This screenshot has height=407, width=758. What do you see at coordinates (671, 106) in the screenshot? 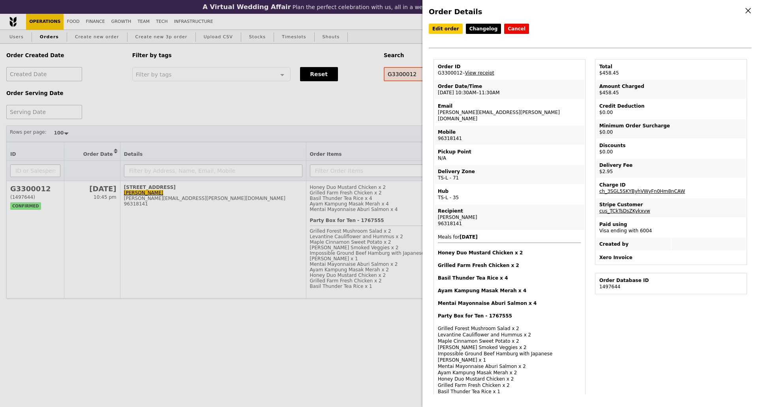
I see `div: Credit Deduction` at bounding box center [671, 106].